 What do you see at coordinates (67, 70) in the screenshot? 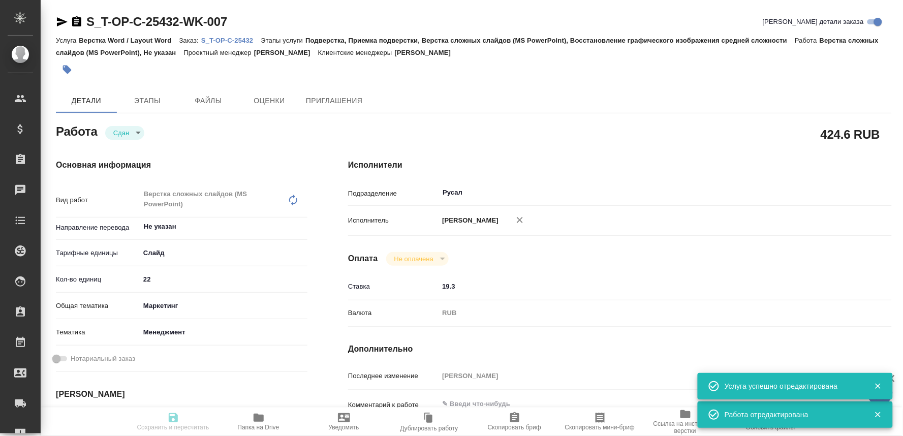
I see `button: Добавить тэг` at bounding box center [67, 70].